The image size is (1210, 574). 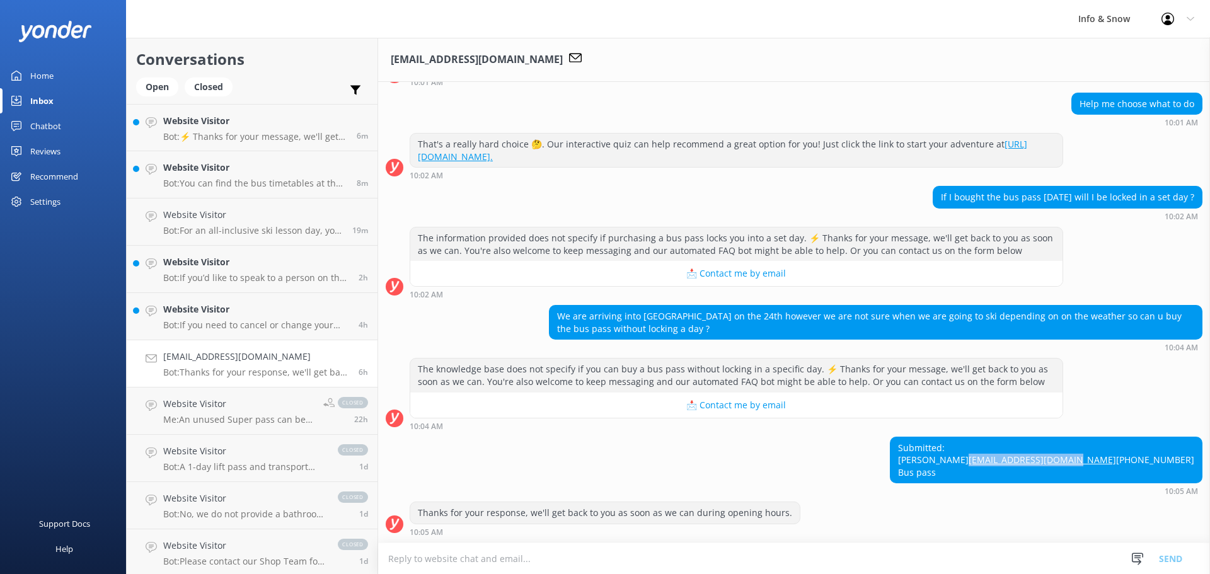 I want to click on a: Closed, so click(x=212, y=86).